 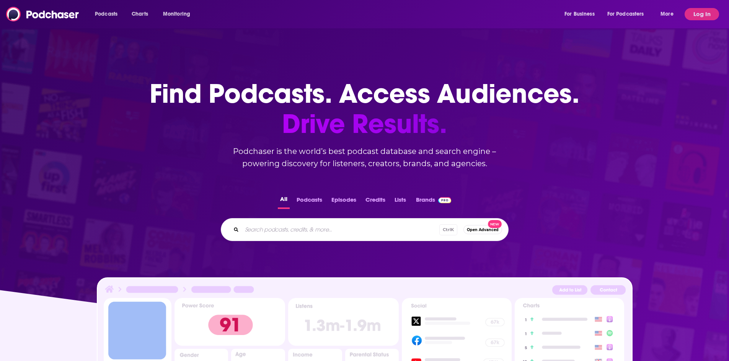 I want to click on button: Open AdvancedNew, so click(x=482, y=230).